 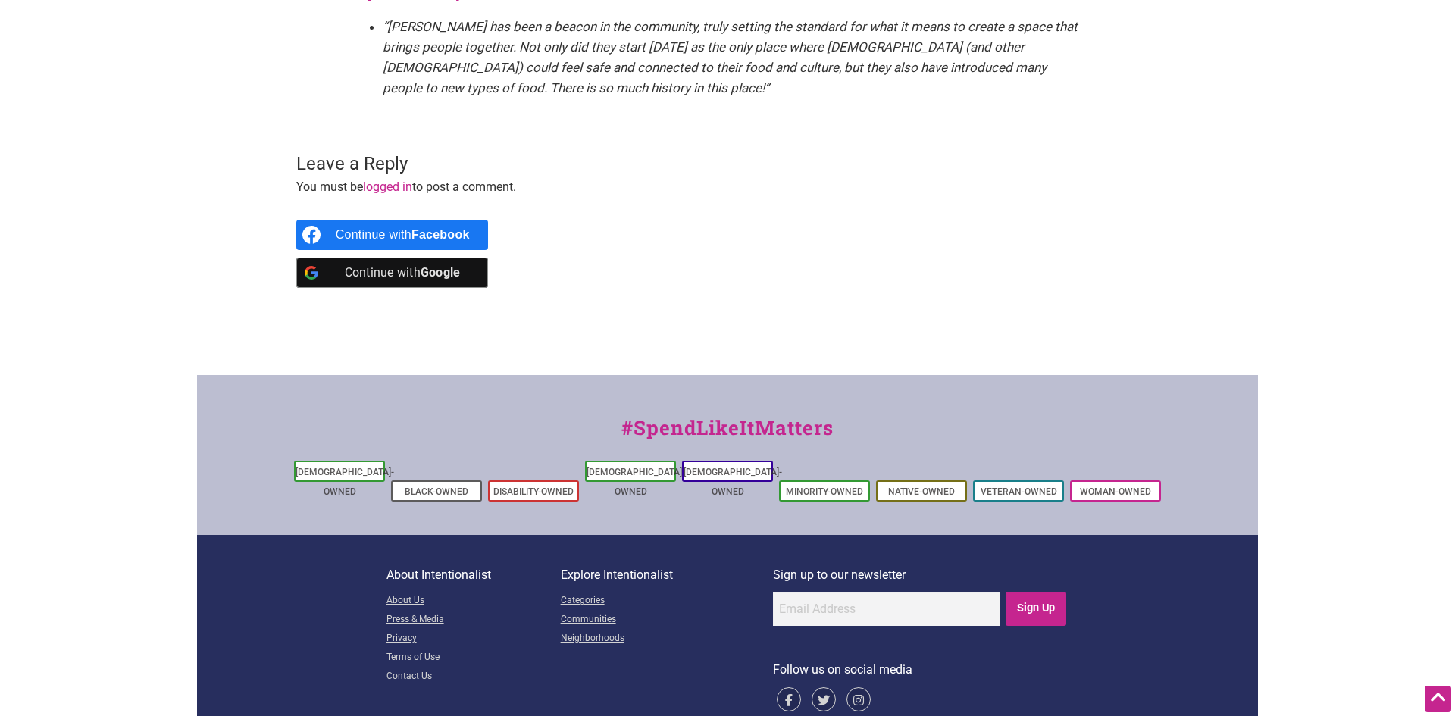 I want to click on a: logged in, so click(x=387, y=186).